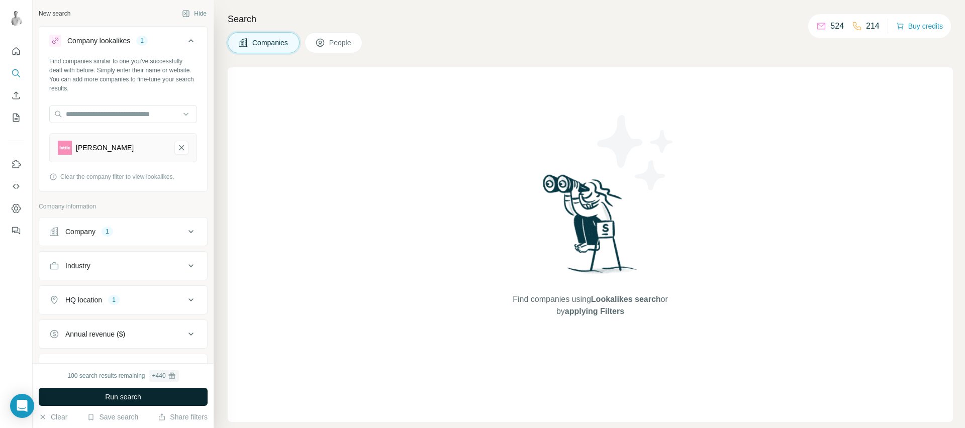 This screenshot has width=965, height=428. I want to click on div: Company, so click(80, 232).